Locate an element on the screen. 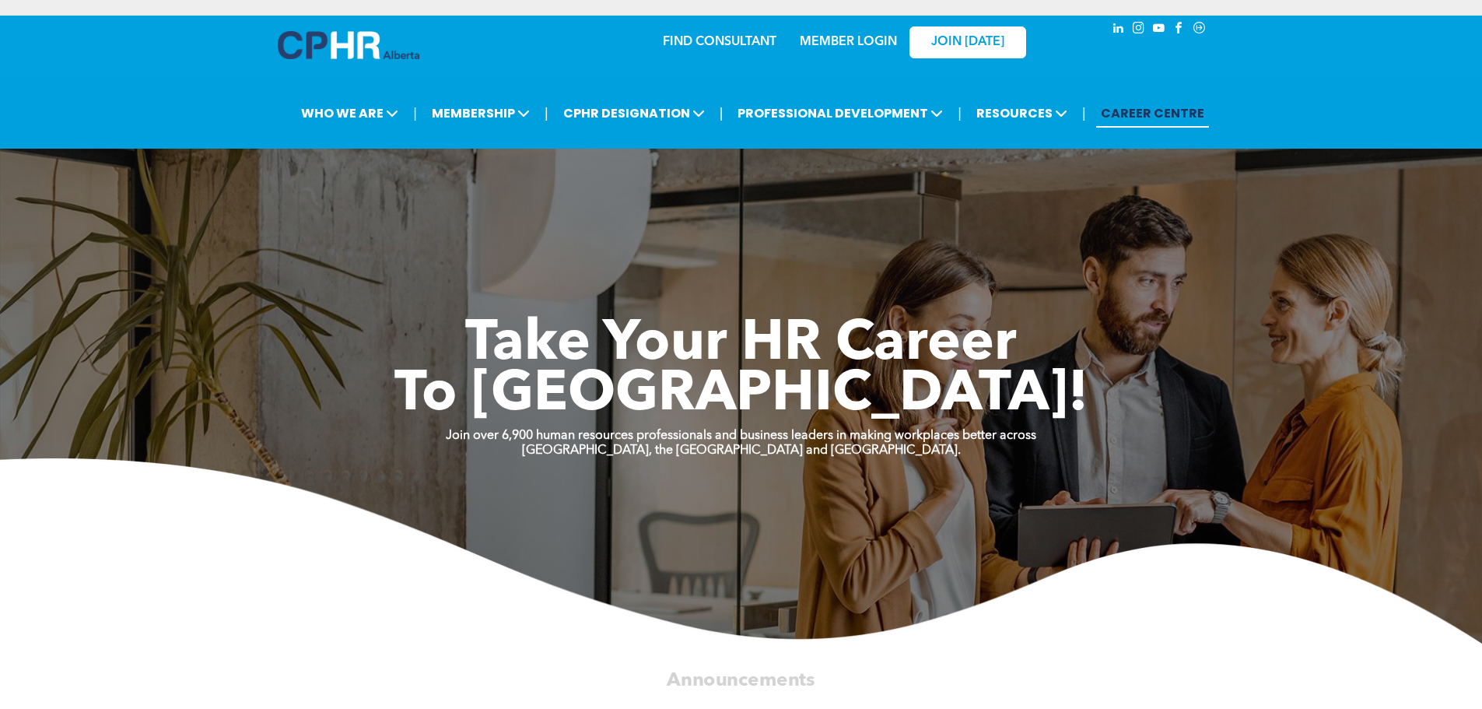 The width and height of the screenshot is (1482, 709). a: CAREER CENTRE is located at coordinates (1152, 113).